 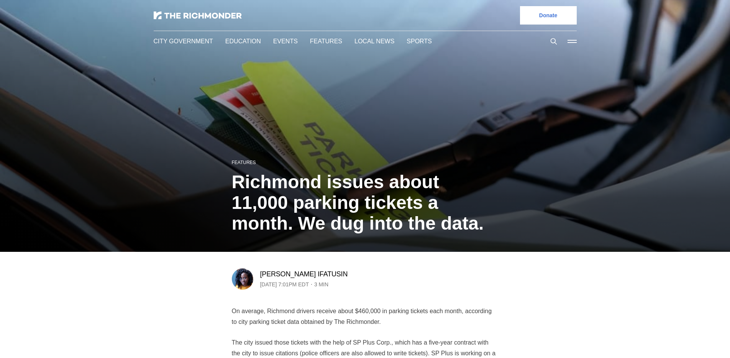 What do you see at coordinates (410, 41) in the screenshot?
I see `a: Sports` at bounding box center [410, 41].